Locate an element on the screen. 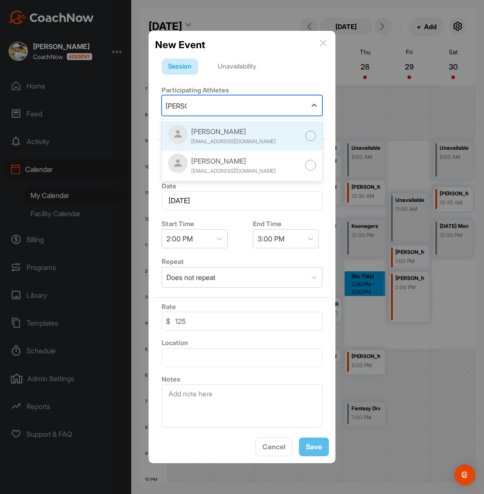 This screenshot has height=494, width=484. div: Open Intercom Messenger is located at coordinates (465, 475).